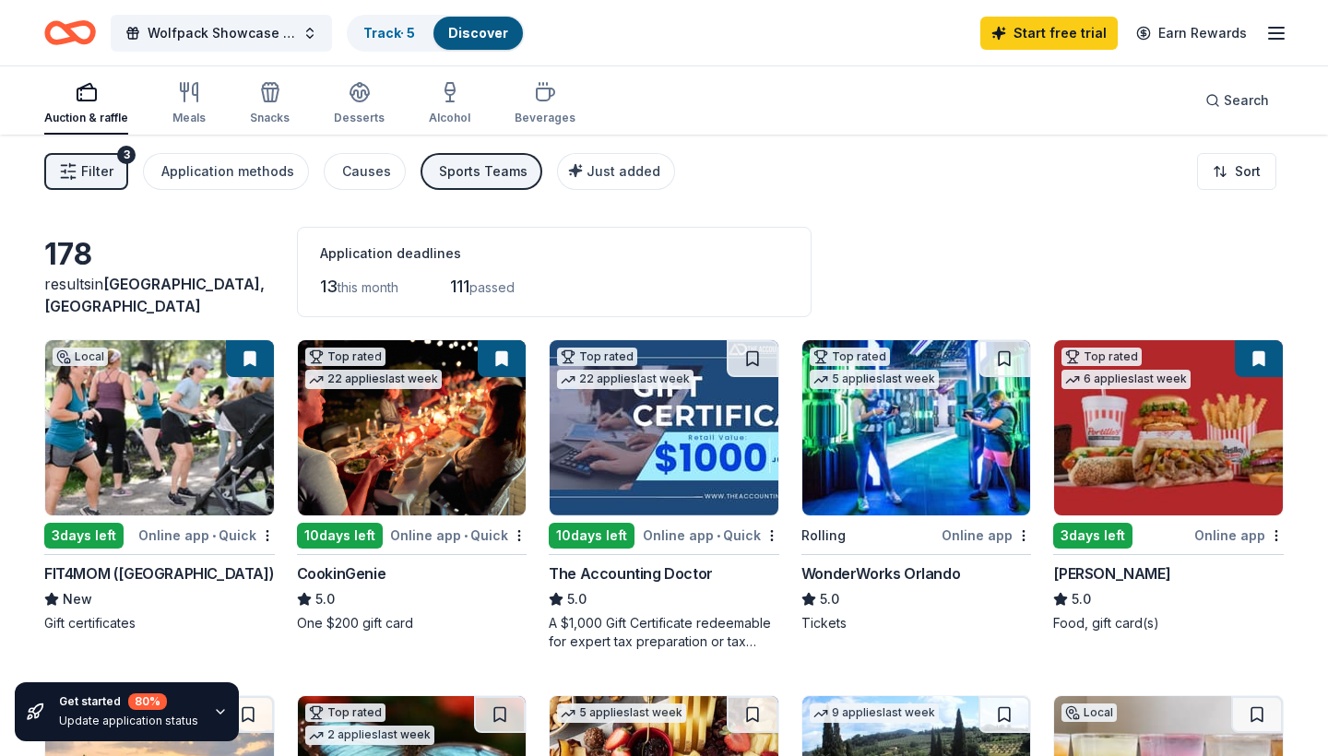 This screenshot has height=756, width=1328. Describe the element at coordinates (269, 104) in the screenshot. I see `button: Snacks` at that location.